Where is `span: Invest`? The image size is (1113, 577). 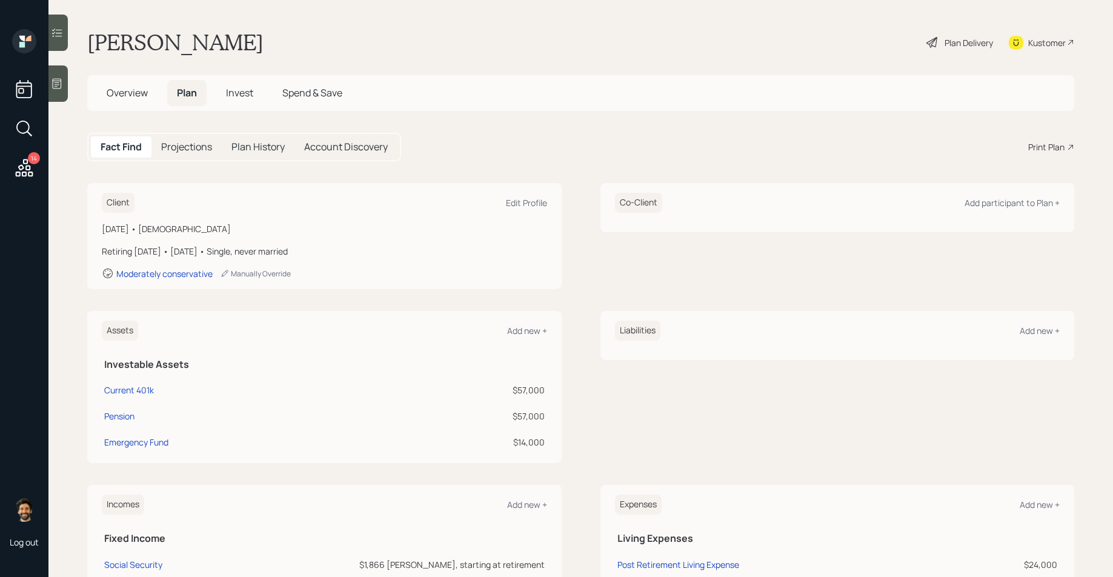 span: Invest is located at coordinates (239, 93).